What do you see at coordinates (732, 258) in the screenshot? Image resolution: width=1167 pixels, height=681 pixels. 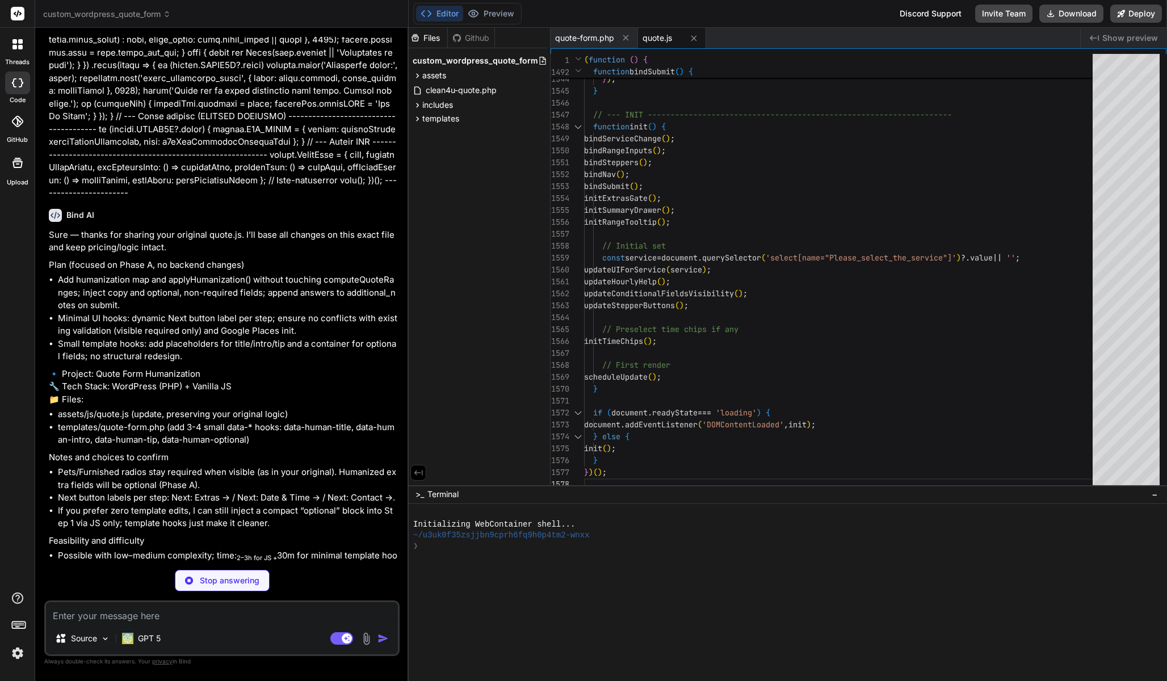 I see `span: querySelector` at bounding box center [732, 258].